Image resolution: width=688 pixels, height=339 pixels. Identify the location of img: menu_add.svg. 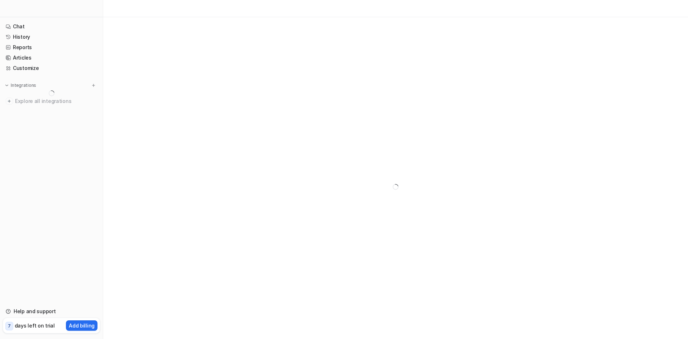
(94, 85).